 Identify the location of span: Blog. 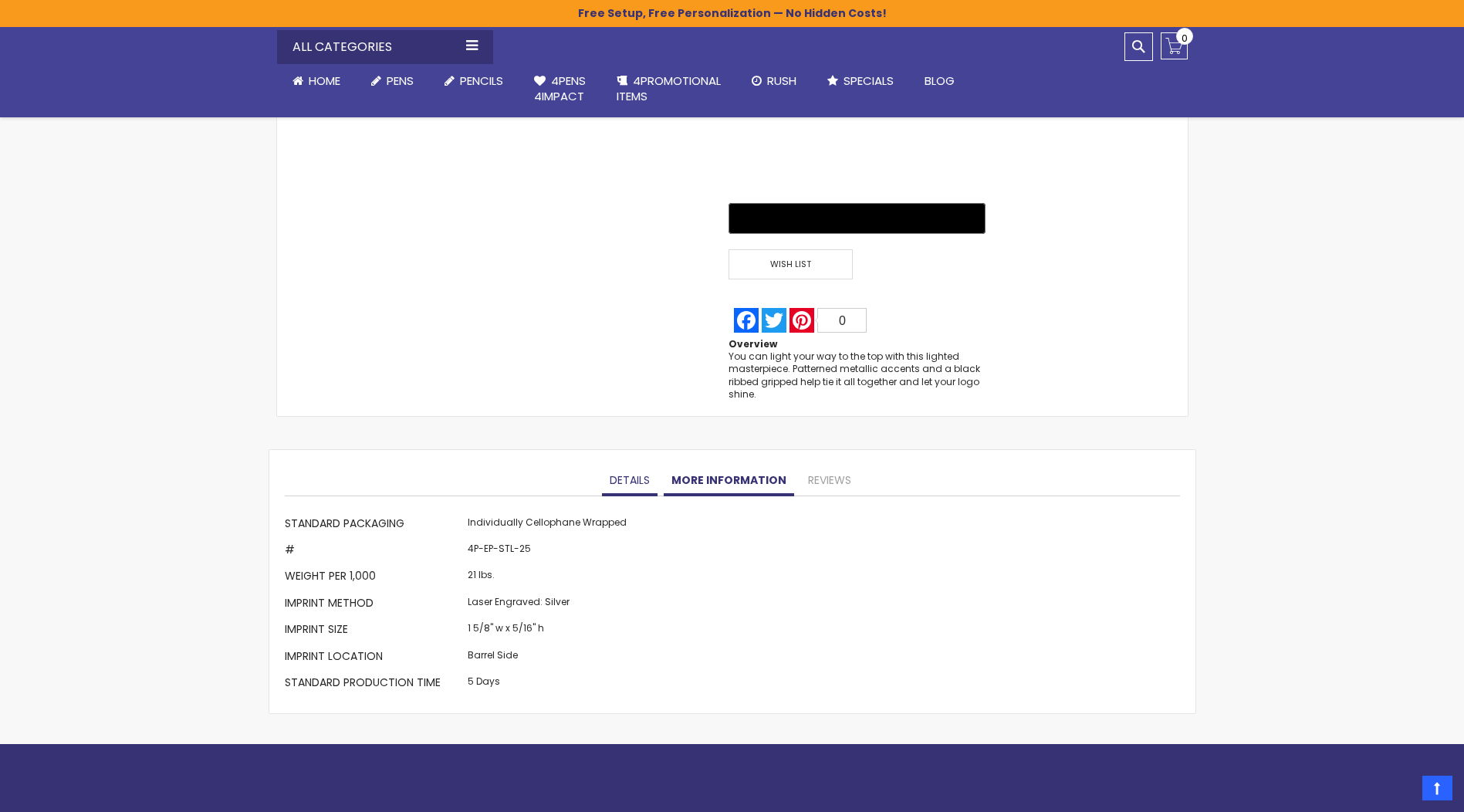
(939, 80).